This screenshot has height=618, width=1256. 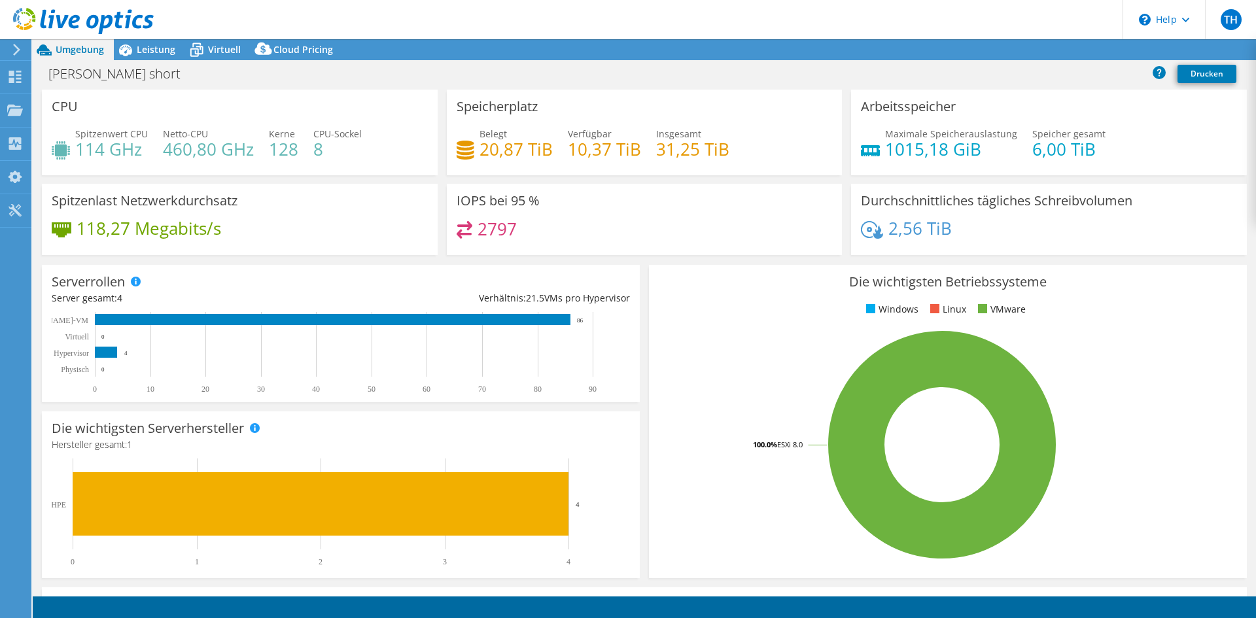 I want to click on h4: 8, so click(x=337, y=149).